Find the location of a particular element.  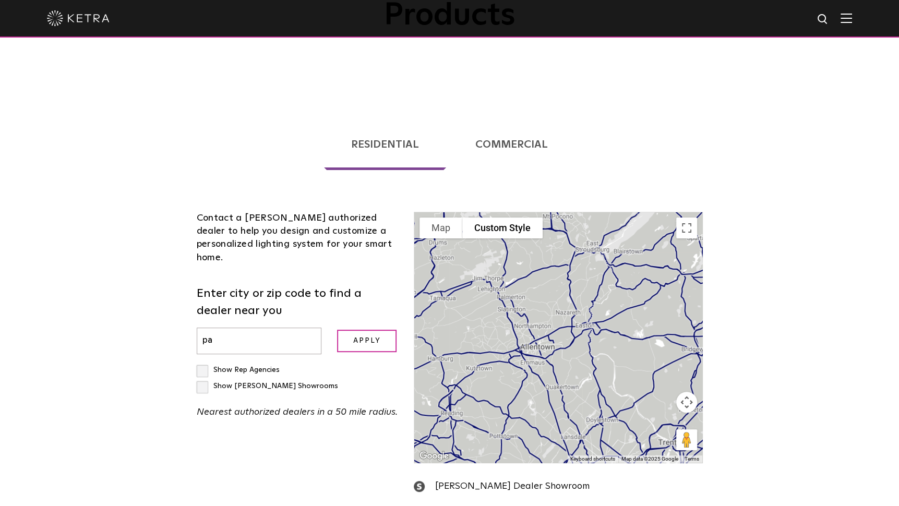

button: Show street map is located at coordinates (441, 228).